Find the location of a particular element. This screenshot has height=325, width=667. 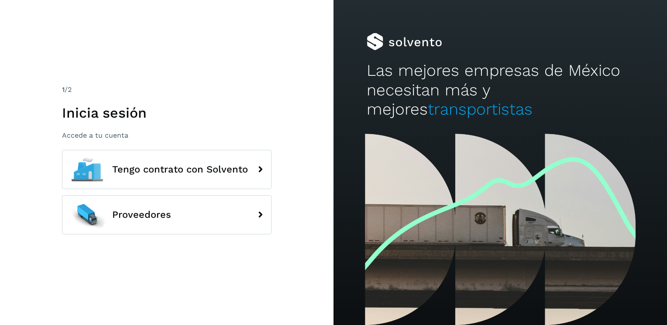

p: Accede a tu cuenta is located at coordinates (167, 135).